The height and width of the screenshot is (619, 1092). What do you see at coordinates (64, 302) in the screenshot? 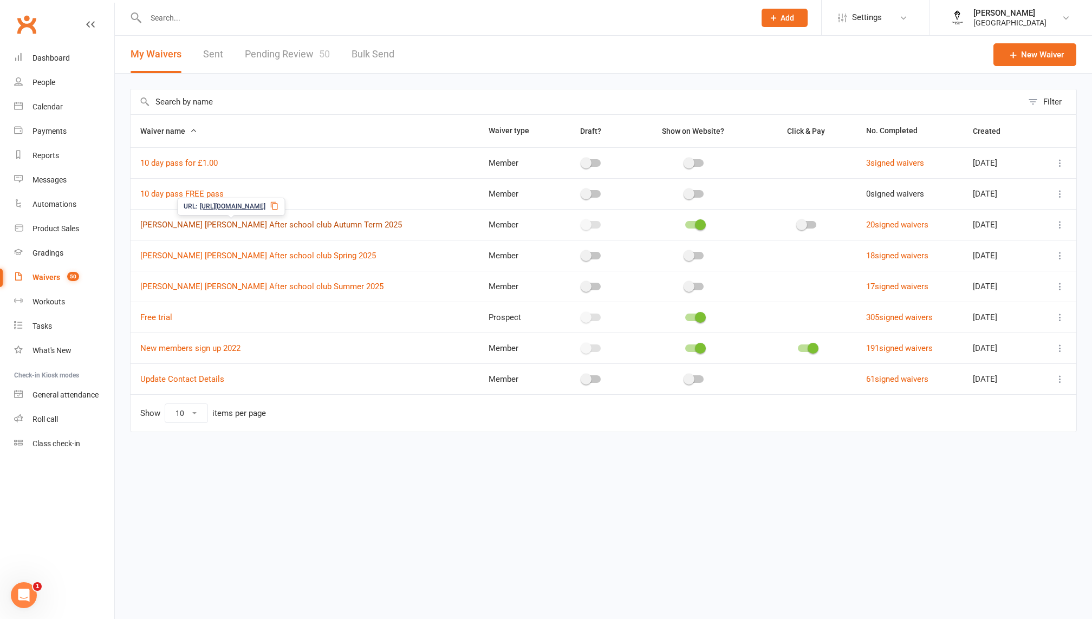
I see `a: Workouts` at bounding box center [64, 302].